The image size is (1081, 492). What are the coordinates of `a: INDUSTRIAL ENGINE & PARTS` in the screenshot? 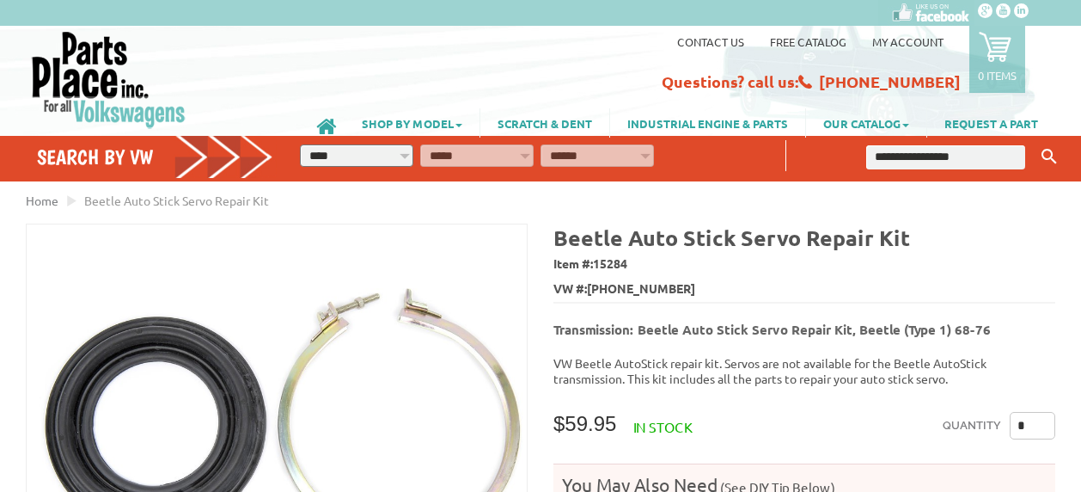 It's located at (707, 123).